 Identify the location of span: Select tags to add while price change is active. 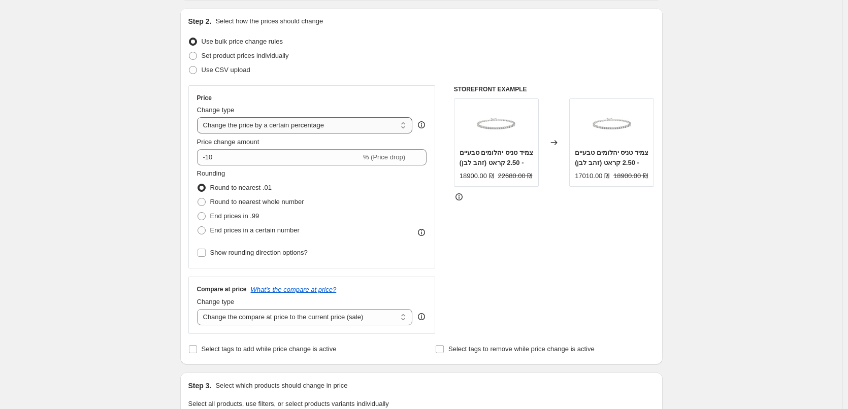
(269, 349).